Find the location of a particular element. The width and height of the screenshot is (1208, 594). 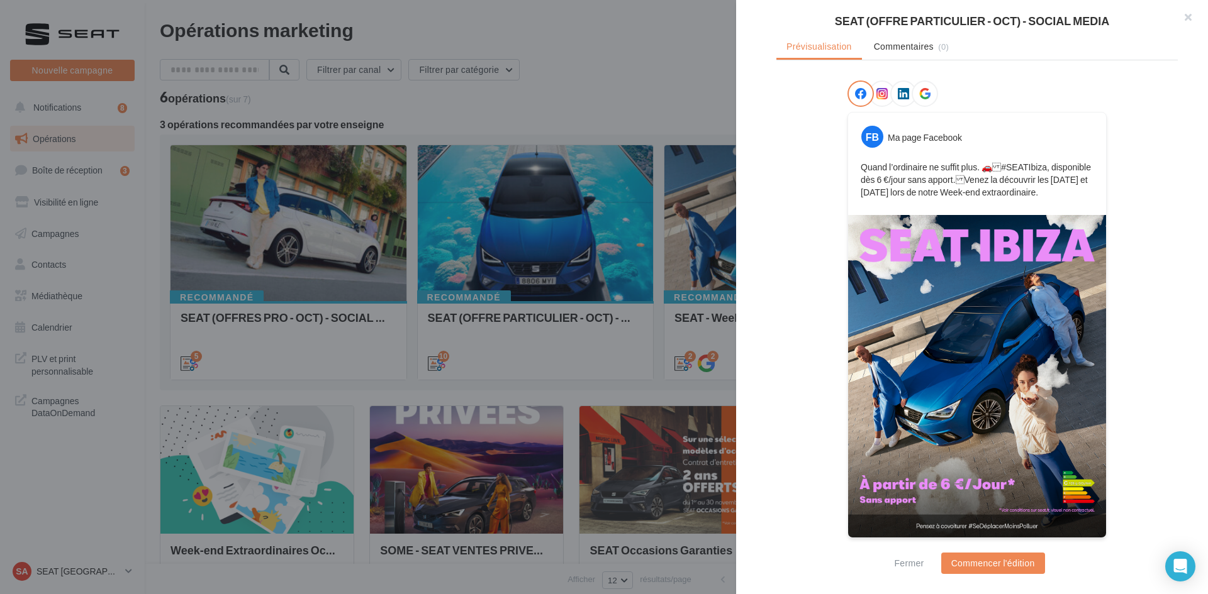

span: (0) is located at coordinates (943, 47).